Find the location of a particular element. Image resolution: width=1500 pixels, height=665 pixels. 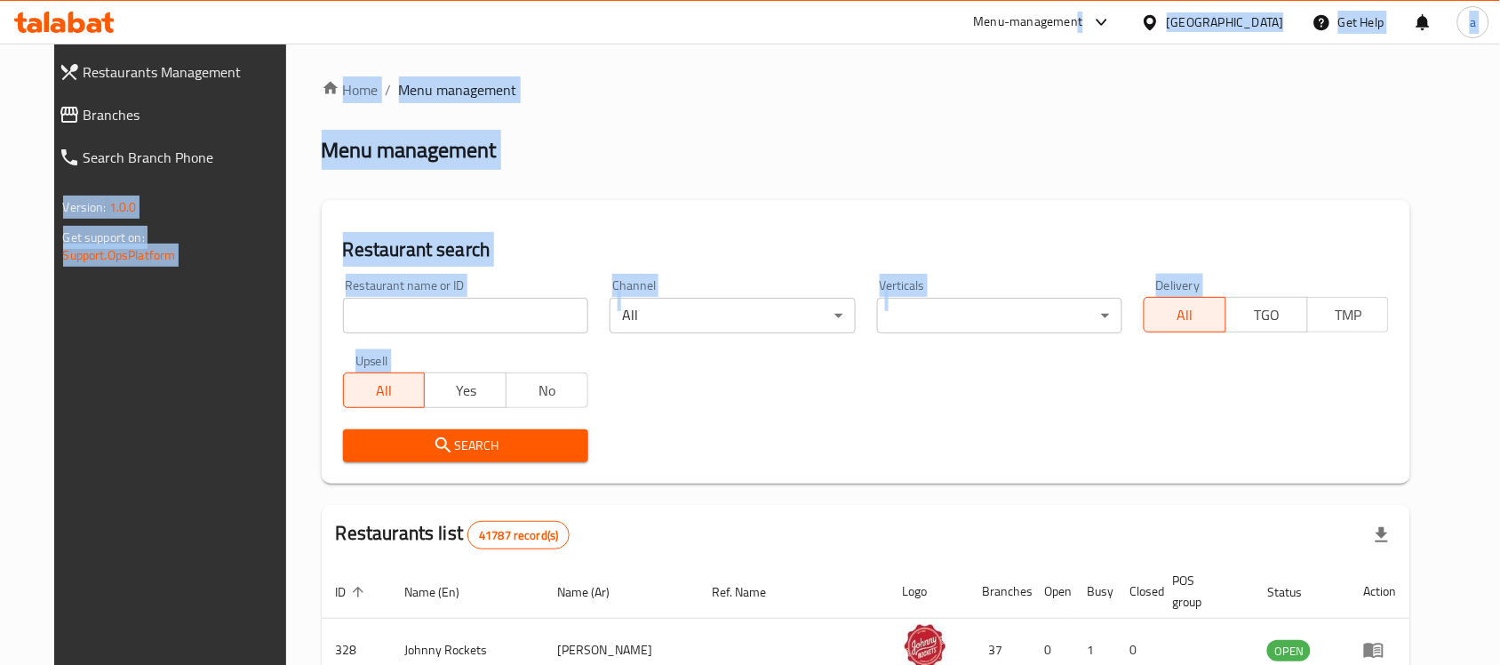

a: Search Branch Phone is located at coordinates (174, 157).